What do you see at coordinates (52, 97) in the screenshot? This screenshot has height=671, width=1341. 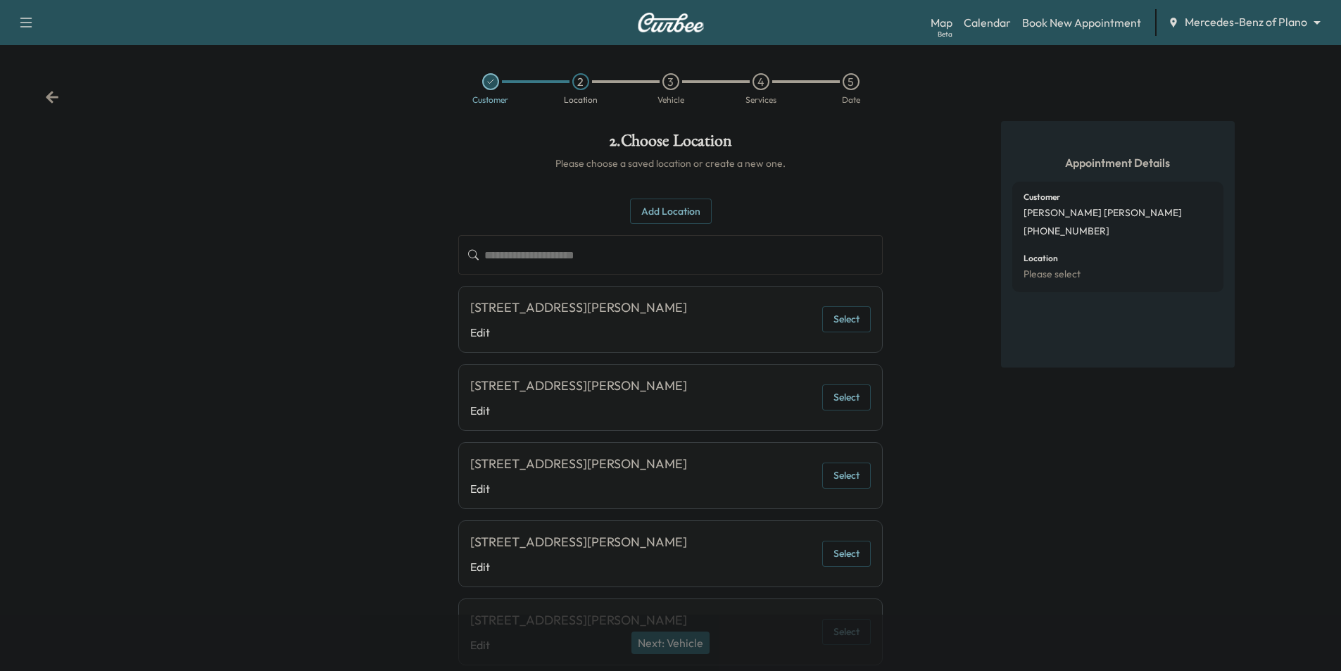 I see `div: Back` at bounding box center [52, 97].